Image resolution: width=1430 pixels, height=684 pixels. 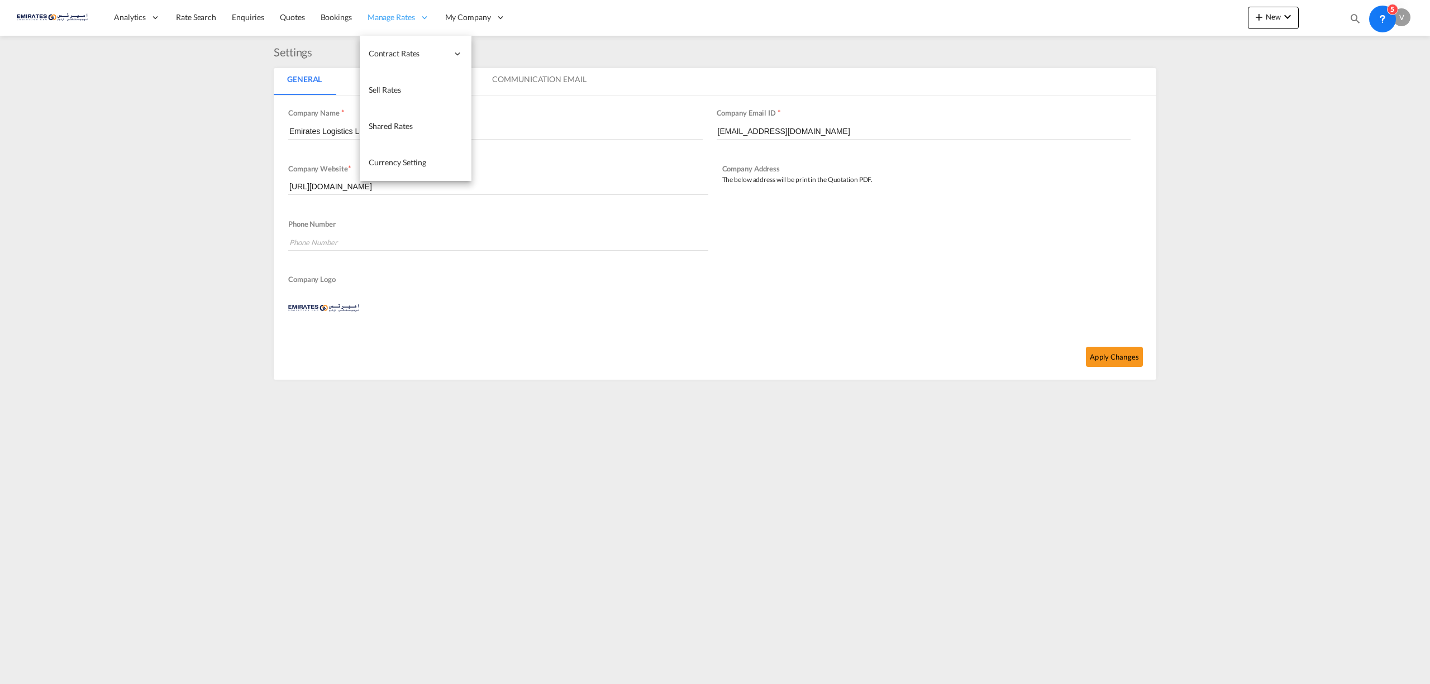 I want to click on span: Company Logo, so click(x=712, y=280).